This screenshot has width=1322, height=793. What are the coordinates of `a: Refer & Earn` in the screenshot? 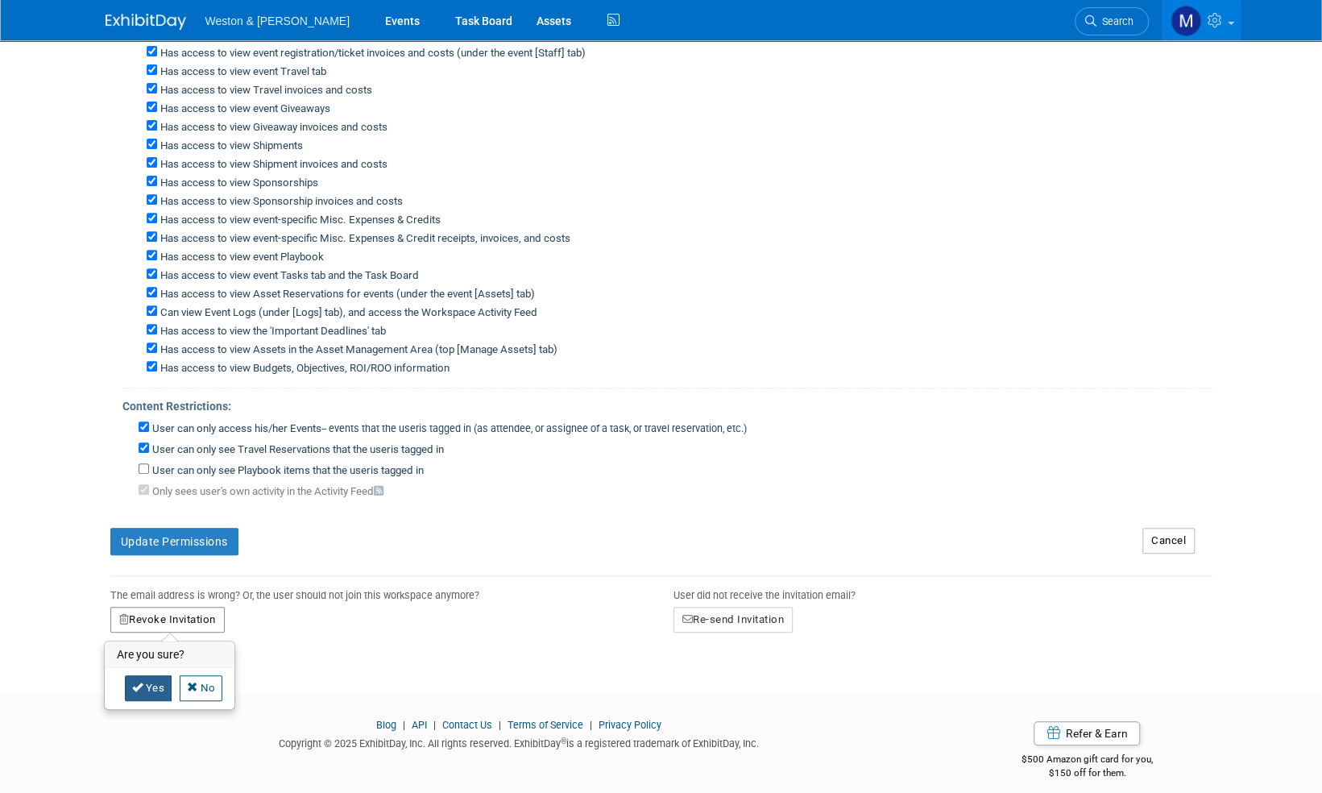 It's located at (1087, 733).